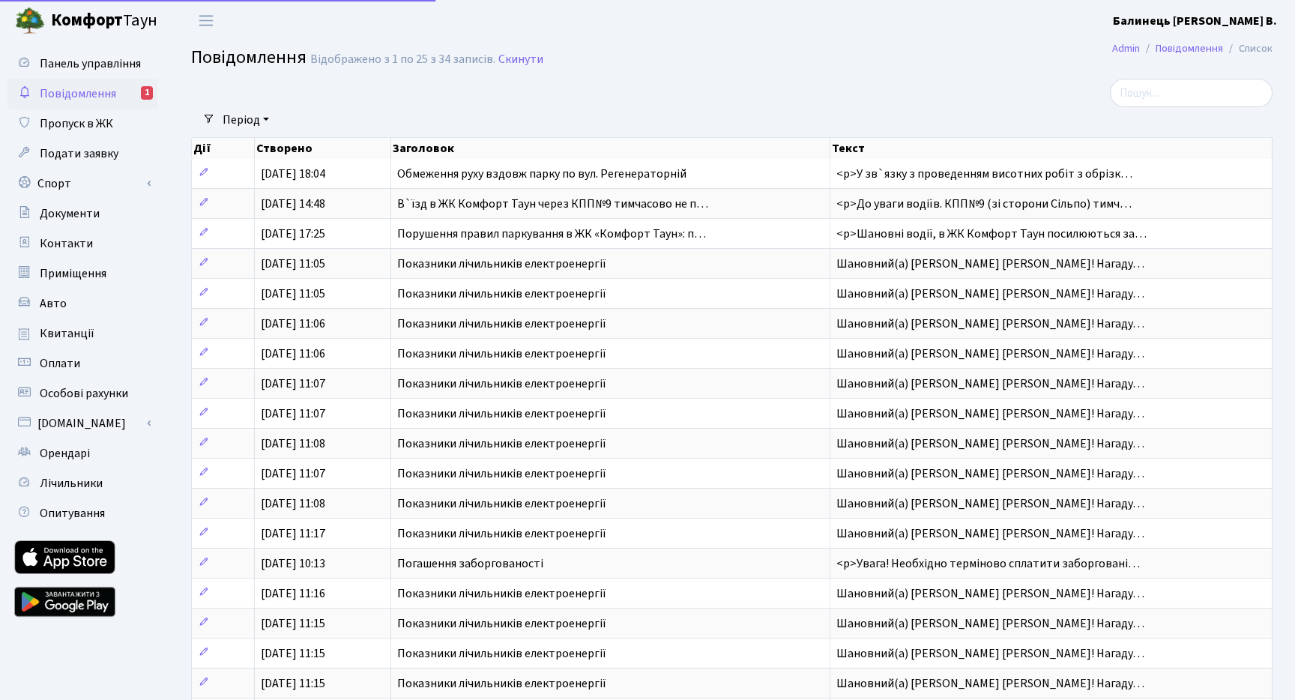  What do you see at coordinates (1192, 49) in the screenshot?
I see `nav: breadcrumb` at bounding box center [1192, 49].